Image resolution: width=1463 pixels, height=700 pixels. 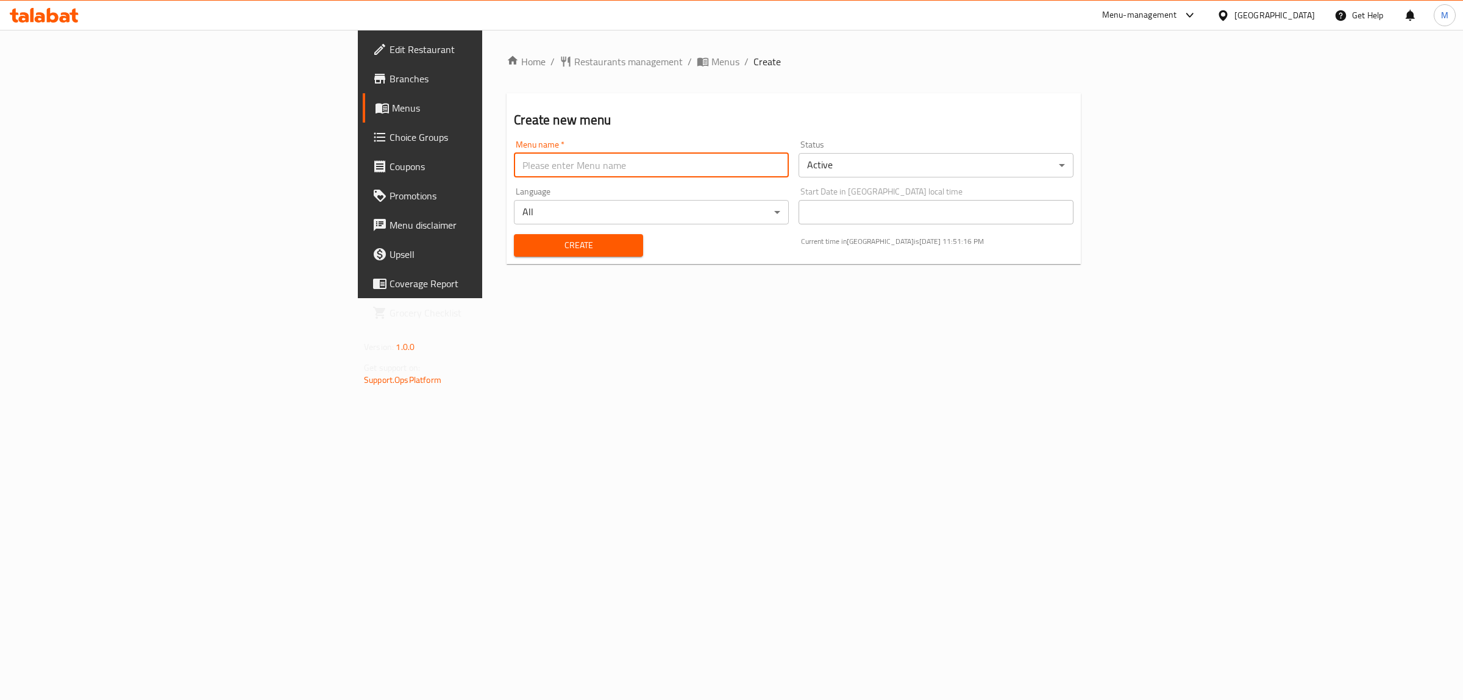 I want to click on span: Coverage Report, so click(x=491, y=284).